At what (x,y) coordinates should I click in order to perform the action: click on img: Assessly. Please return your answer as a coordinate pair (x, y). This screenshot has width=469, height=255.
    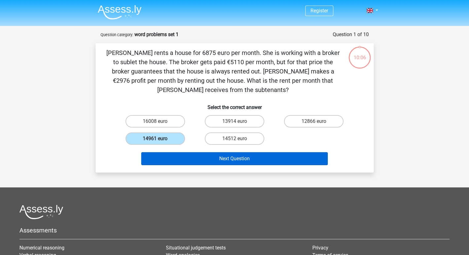
    Looking at the image, I should click on (120, 12).